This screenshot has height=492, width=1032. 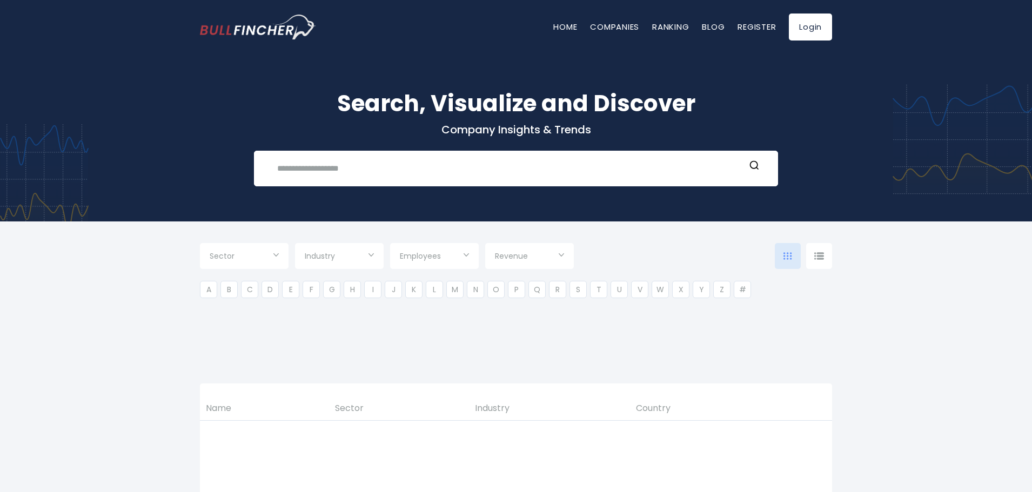 What do you see at coordinates (701, 290) in the screenshot?
I see `li: Y` at bounding box center [701, 290].